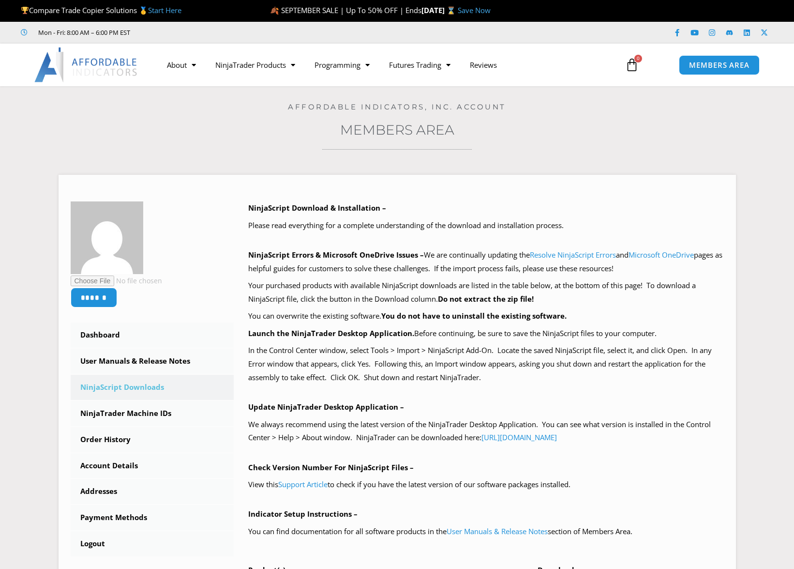  What do you see at coordinates (486, 299) in the screenshot?
I see `b: Do not extract the zip file!` at bounding box center [486, 299].